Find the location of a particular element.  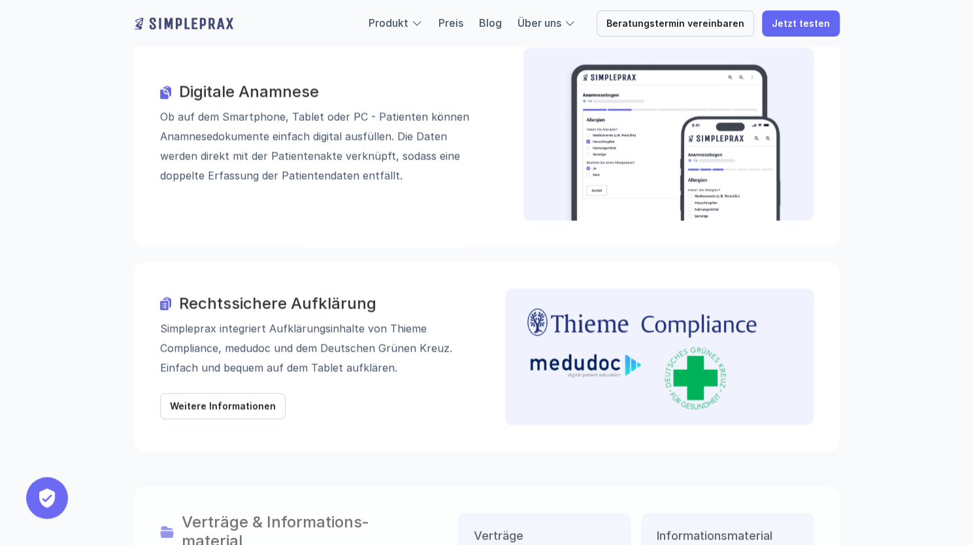

h3: Rechtssichere Aufklärung is located at coordinates (324, 303).